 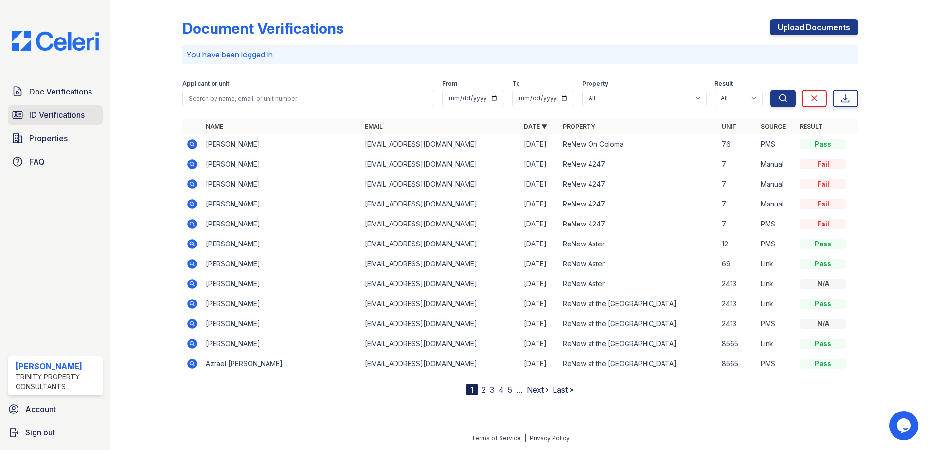 What do you see at coordinates (40, 409) in the screenshot?
I see `span: Account` at bounding box center [40, 409].